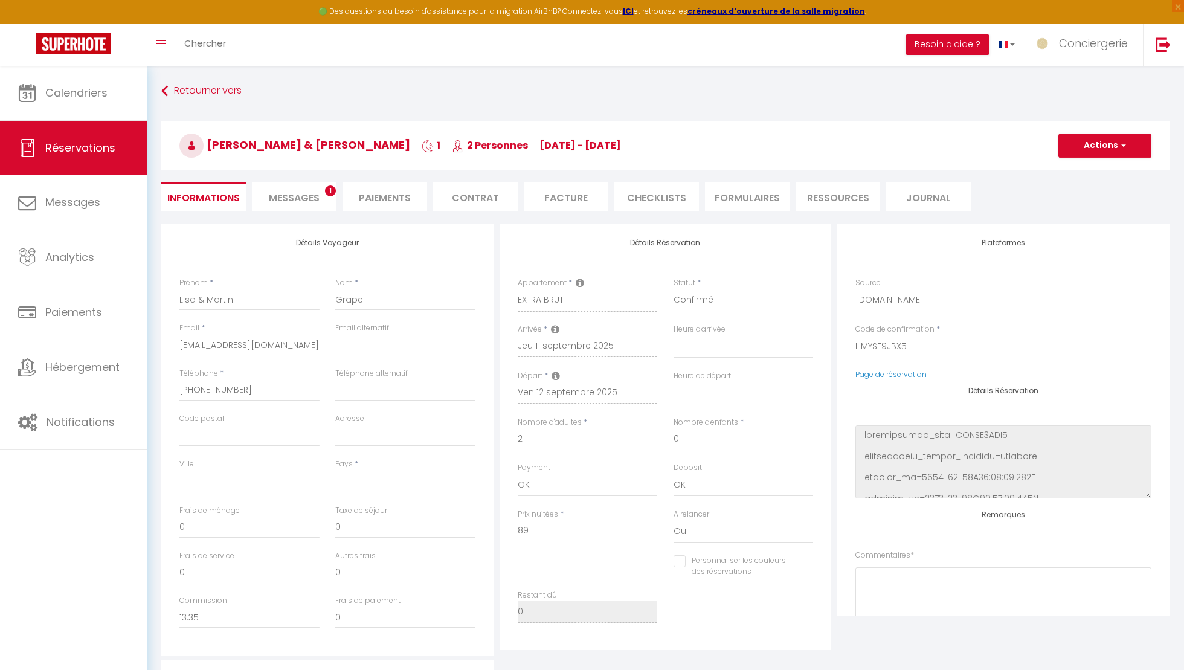 The width and height of the screenshot is (1184, 670). I want to click on h4: Détails Voyageur, so click(327, 243).